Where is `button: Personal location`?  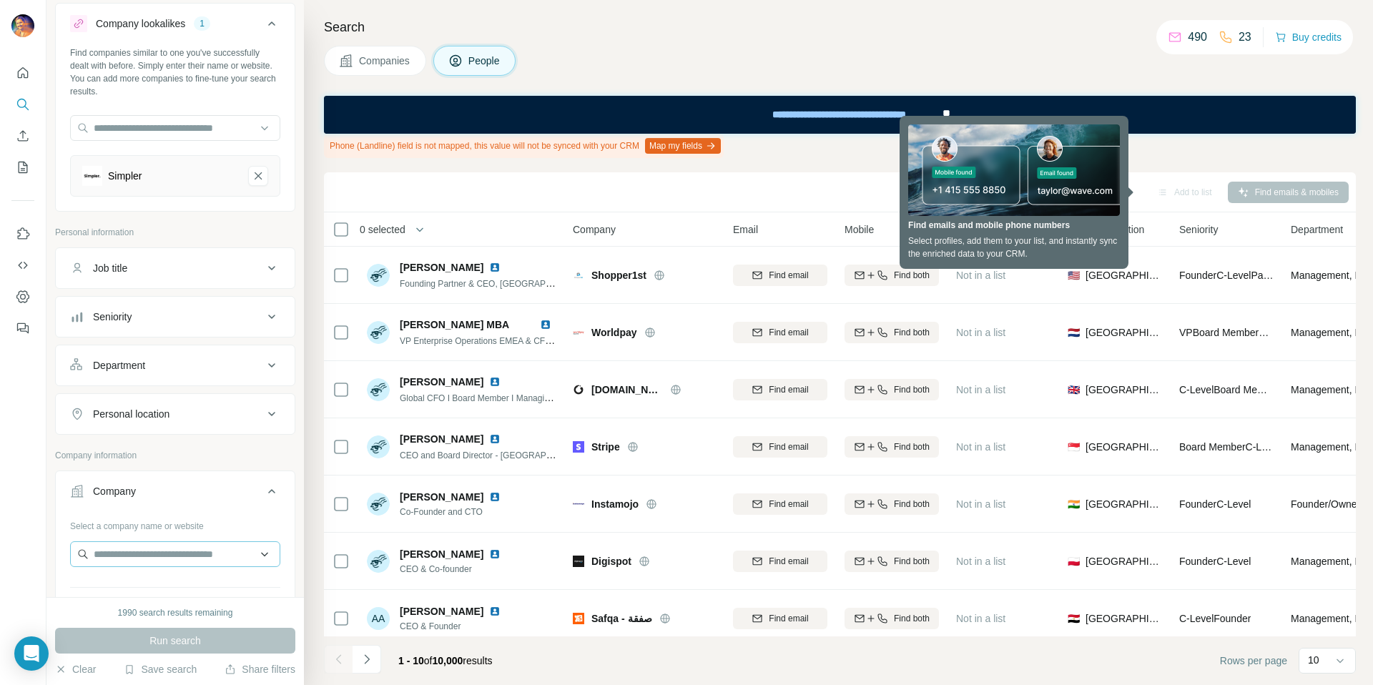
button: Personal location is located at coordinates (175, 414).